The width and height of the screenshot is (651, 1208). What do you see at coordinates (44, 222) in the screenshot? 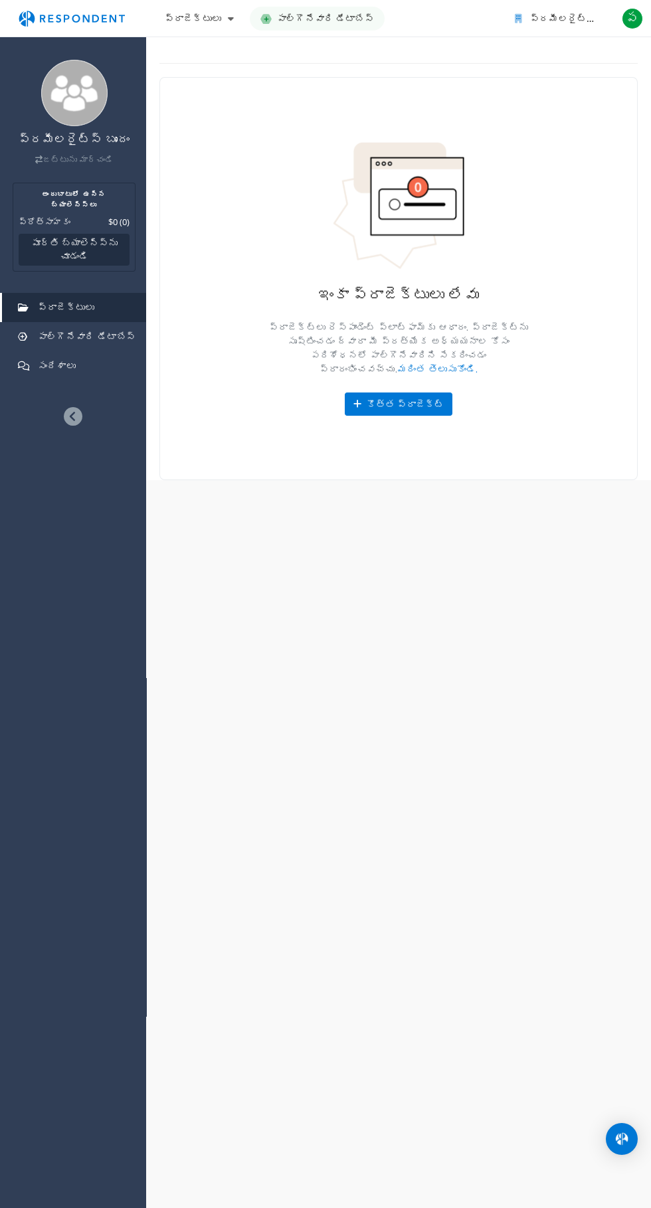
I see `font: ప్రోత్సాహకం` at bounding box center [44, 222].